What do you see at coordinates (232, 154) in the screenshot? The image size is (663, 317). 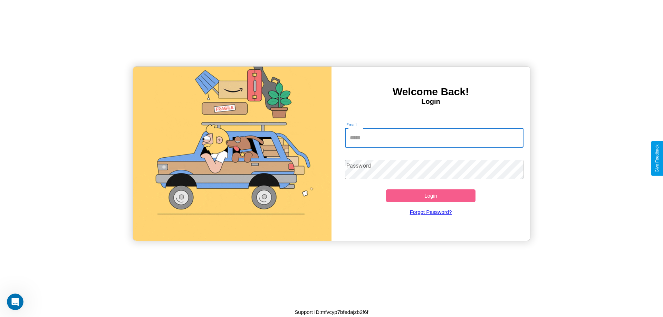 I see `img: gif` at bounding box center [232, 154].